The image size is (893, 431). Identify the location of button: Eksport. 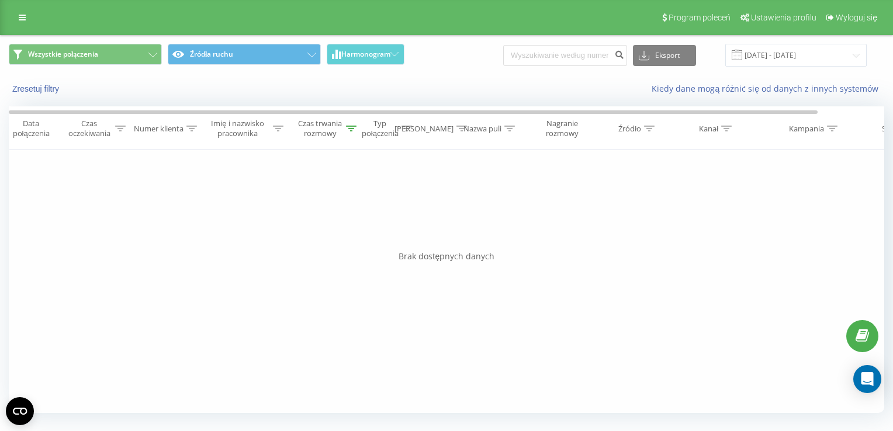
(664, 56).